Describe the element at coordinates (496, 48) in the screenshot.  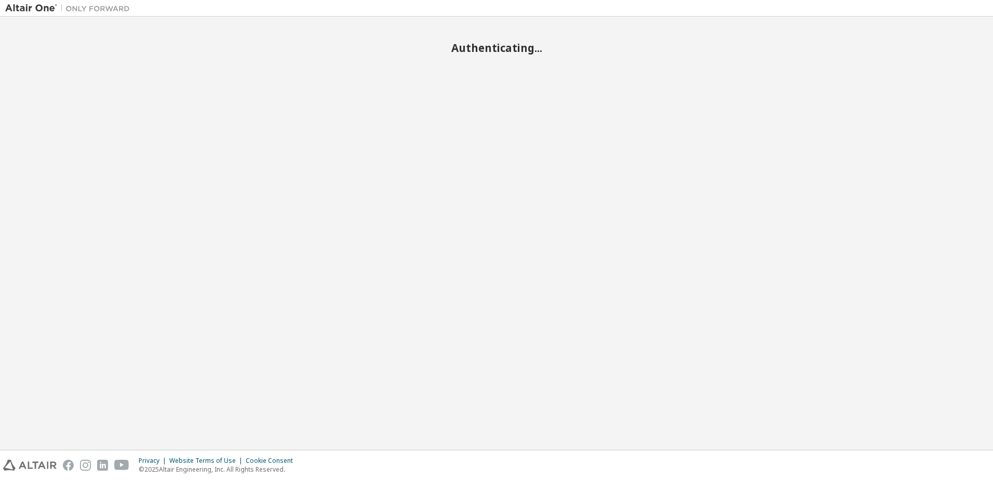
I see `h2: Authenticating...` at that location.